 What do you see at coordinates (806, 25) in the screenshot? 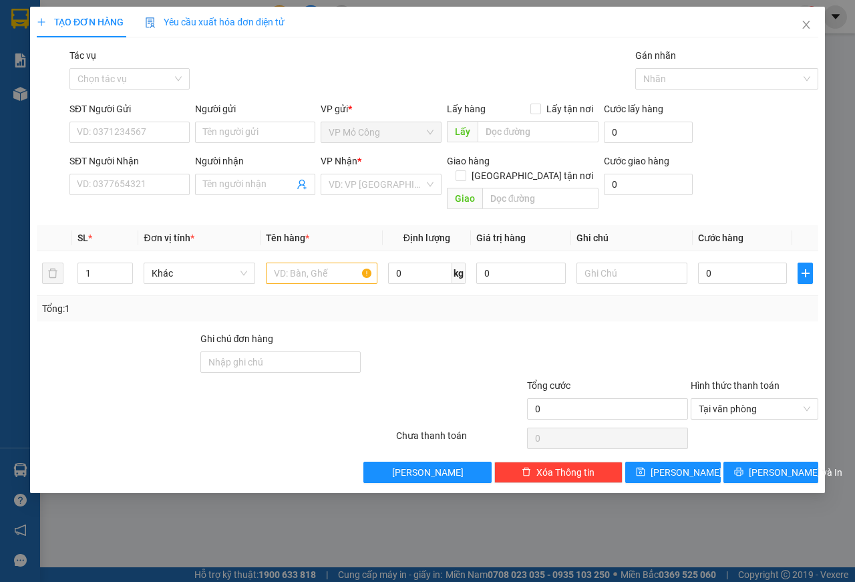
I see `span: close` at bounding box center [806, 25].